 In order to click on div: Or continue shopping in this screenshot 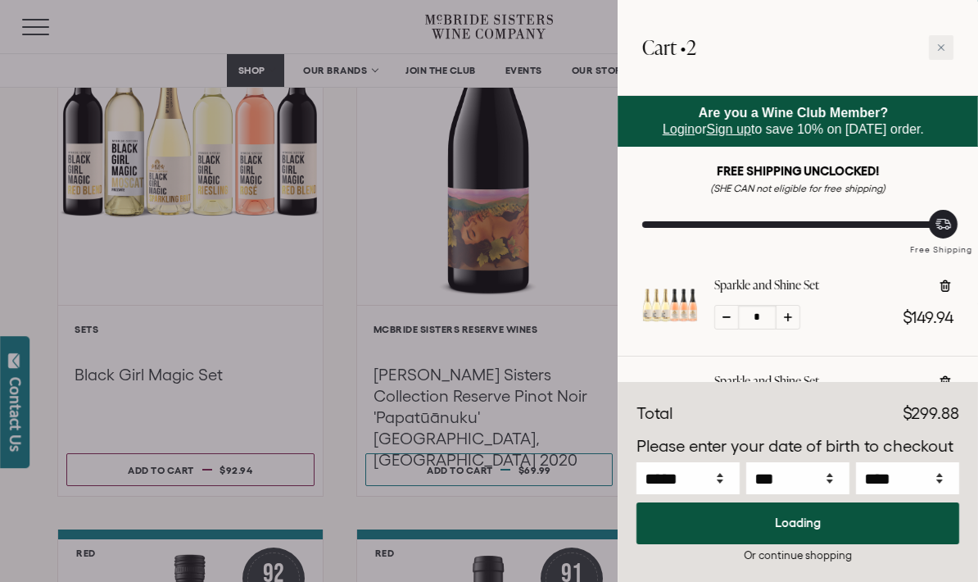, I will do `click(798, 555)`.